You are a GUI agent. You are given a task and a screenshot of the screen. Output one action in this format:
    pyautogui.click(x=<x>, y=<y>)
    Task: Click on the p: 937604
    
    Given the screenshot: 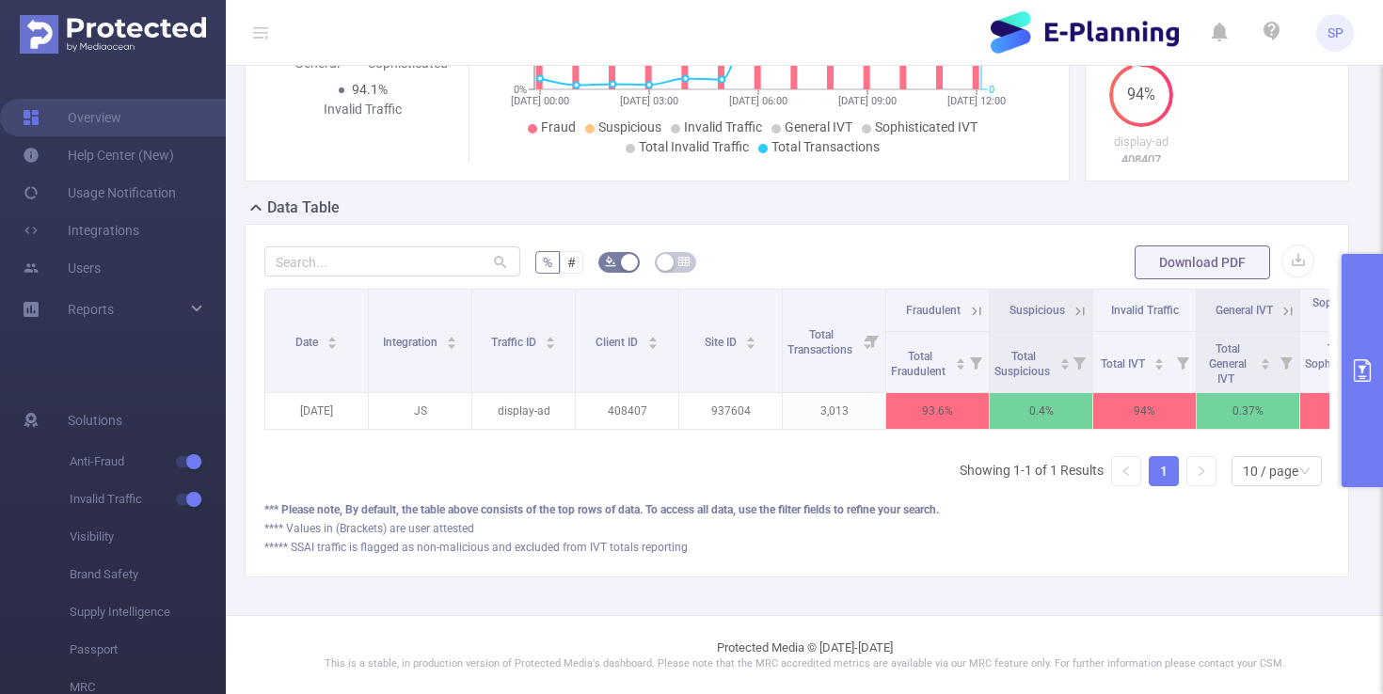 What is the action you would take?
    pyautogui.click(x=730, y=411)
    